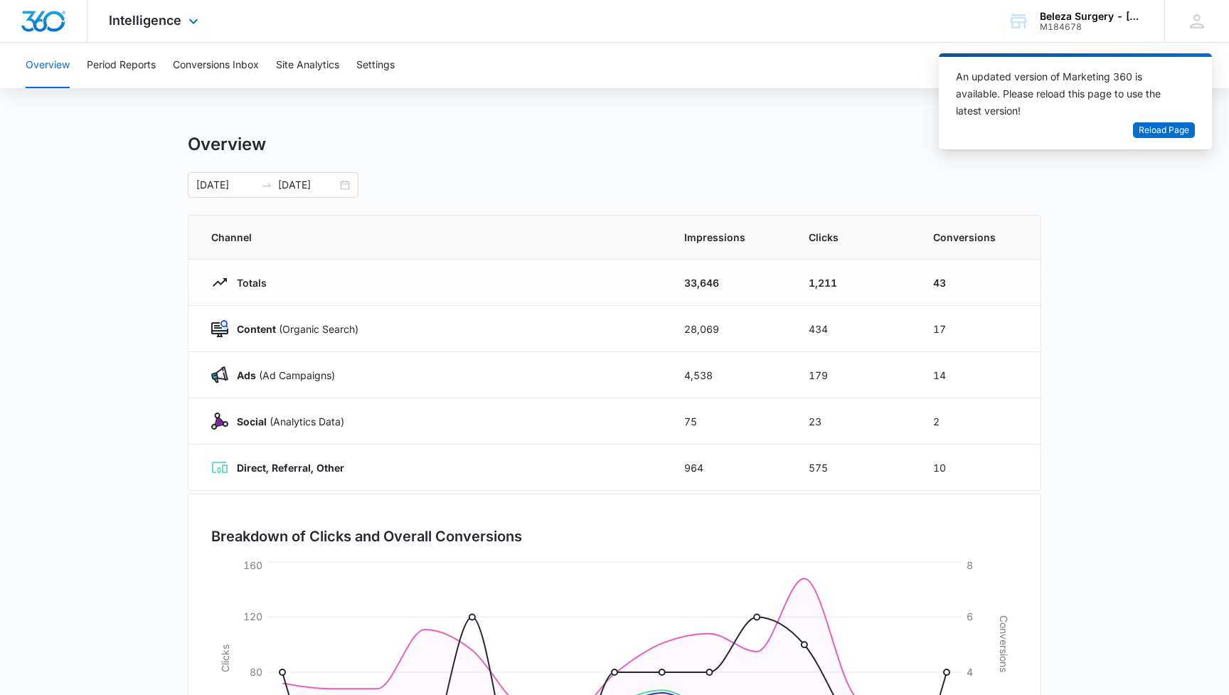 This screenshot has height=695, width=1229. I want to click on p: (Organic Search), so click(293, 329).